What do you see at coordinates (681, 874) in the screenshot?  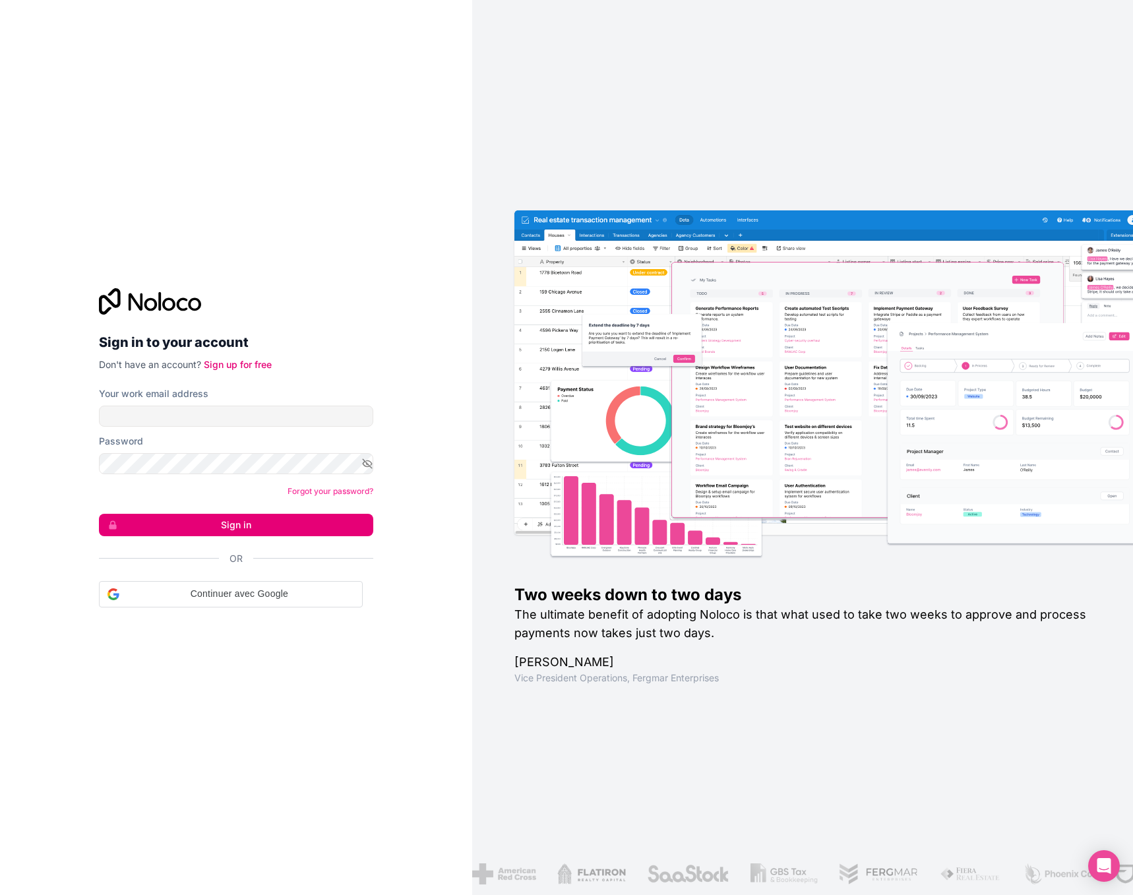 I see `img: /assets/saastock-C6Zbiodz.png` at bounding box center [681, 874].